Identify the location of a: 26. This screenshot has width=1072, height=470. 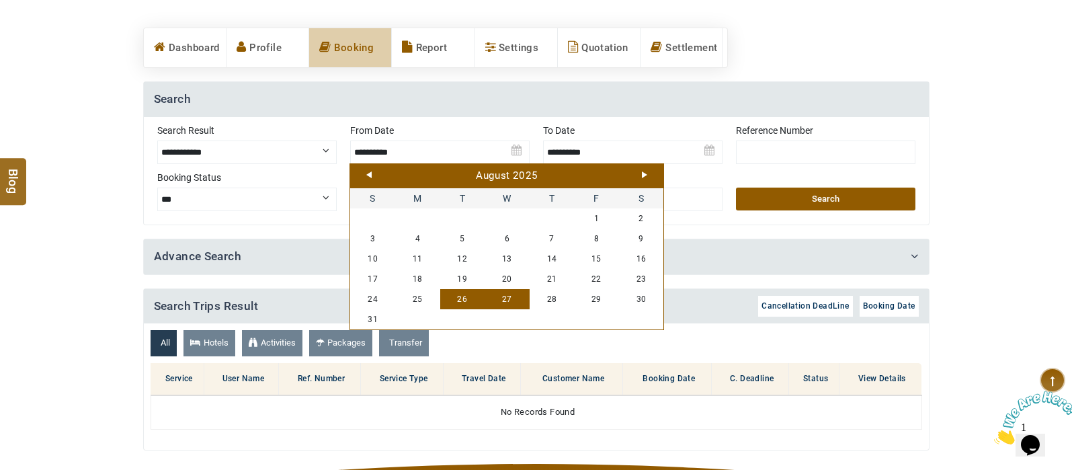
(462, 299).